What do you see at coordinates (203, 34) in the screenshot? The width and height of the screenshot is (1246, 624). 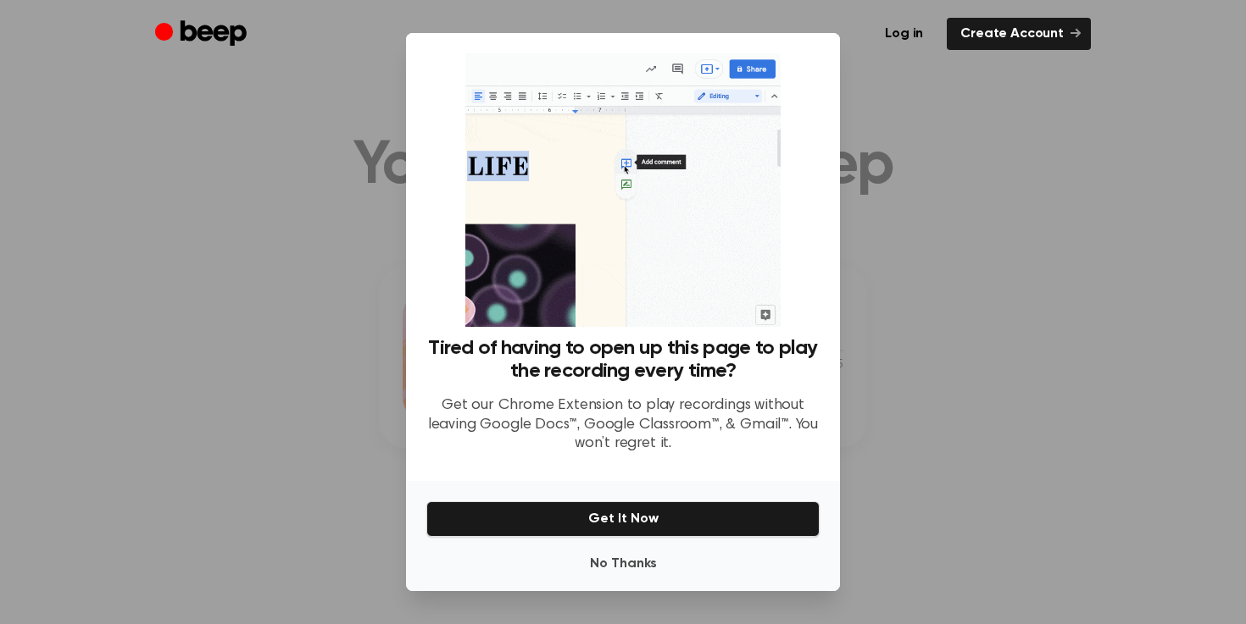 I see `a: Beep` at bounding box center [203, 34].